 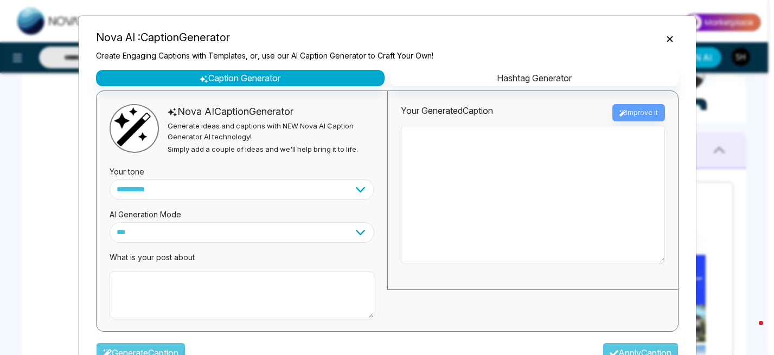 I want to click on p: Generate ideas and captions with NEW Nova AI Caption Generator AI technology!, so click(x=271, y=131).